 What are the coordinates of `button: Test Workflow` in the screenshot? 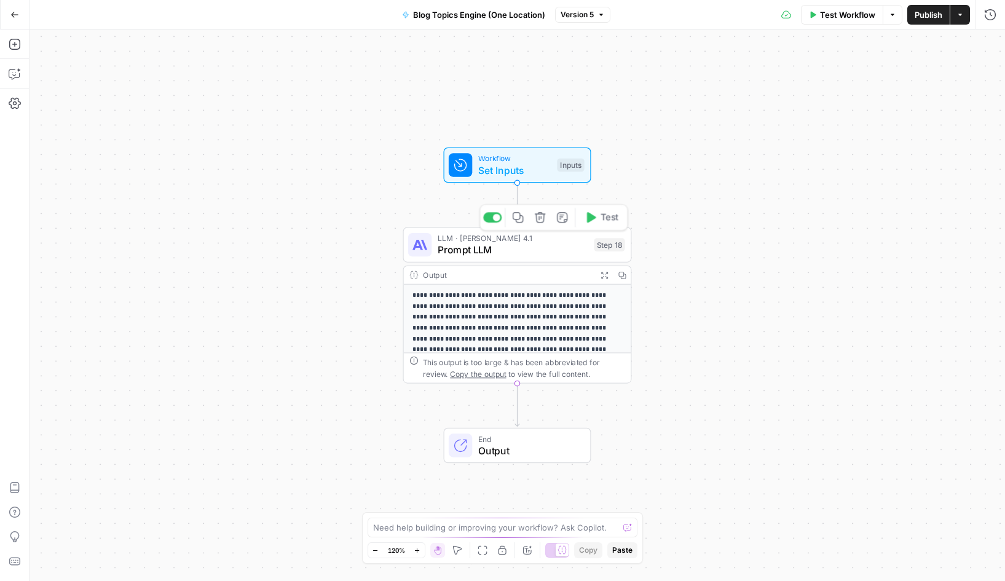 It's located at (842, 15).